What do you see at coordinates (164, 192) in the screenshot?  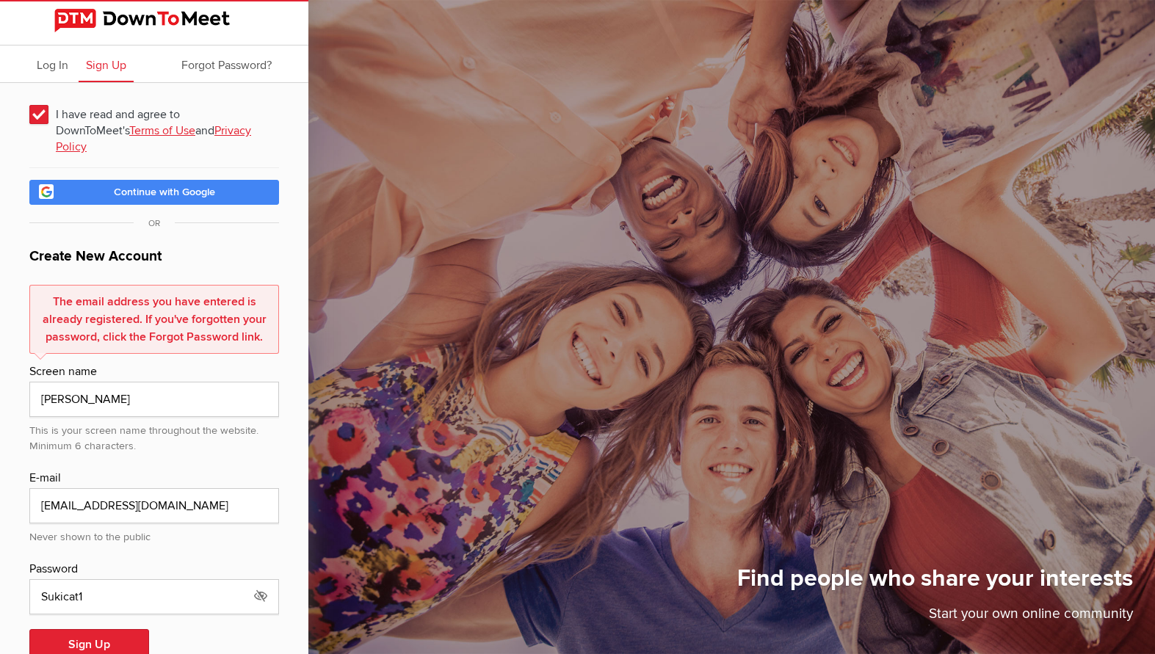 I see `span: Continue with Google` at bounding box center [164, 192].